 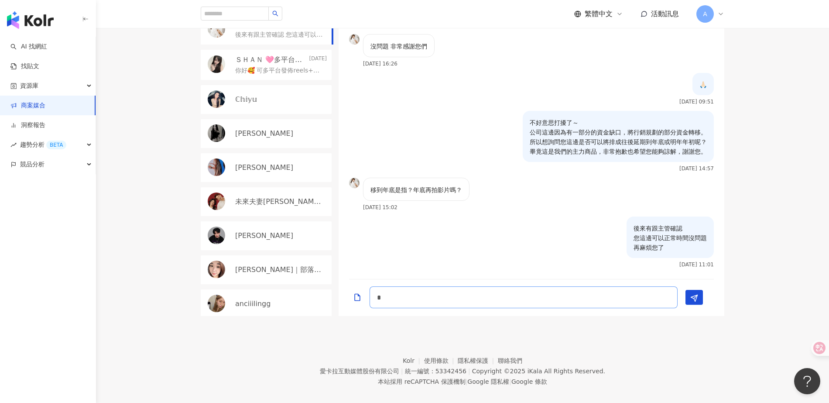 What do you see at coordinates (535, 371) in the screenshot?
I see `a: iKala` at bounding box center [535, 371].